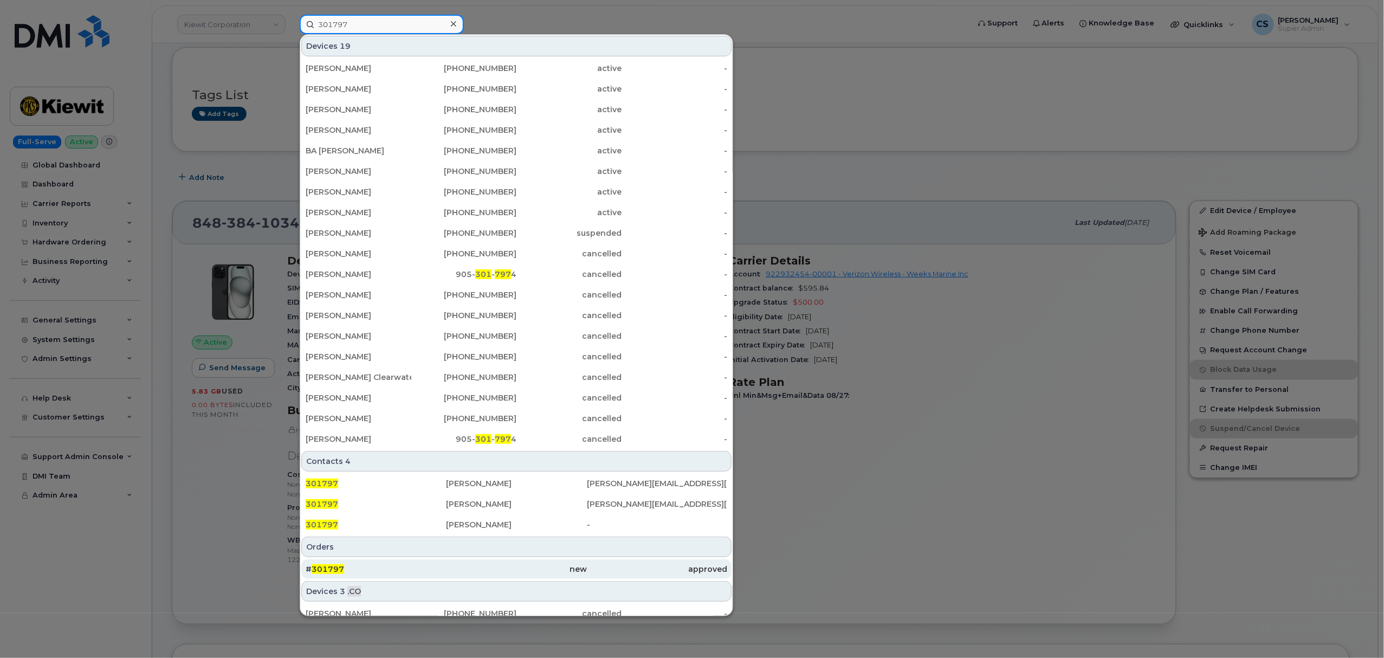 Image resolution: width=1384 pixels, height=658 pixels. Describe the element at coordinates (569, 233) in the screenshot. I see `div: suspended` at that location.